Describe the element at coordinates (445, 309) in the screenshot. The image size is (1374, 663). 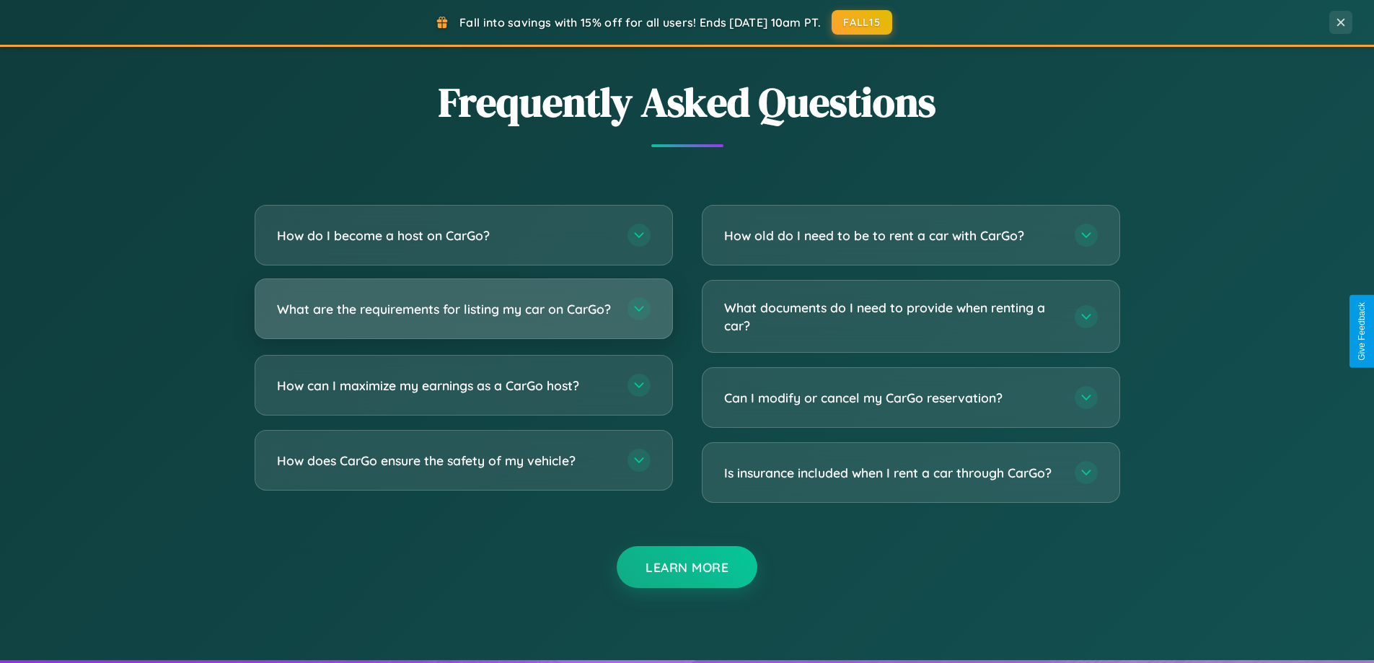
I see `h3: What are the requirements for listing my car on CarGo?` at that location.